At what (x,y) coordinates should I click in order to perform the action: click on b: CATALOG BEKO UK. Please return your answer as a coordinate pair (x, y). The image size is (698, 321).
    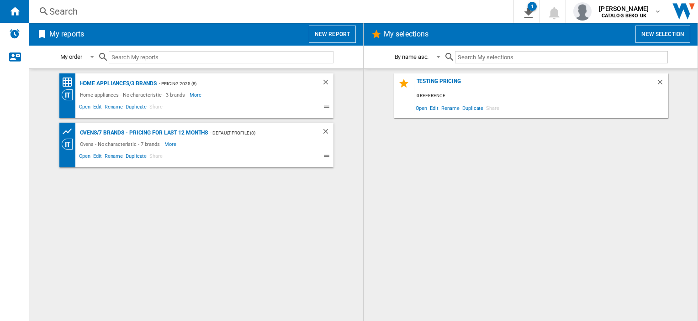
    Looking at the image, I should click on (624, 16).